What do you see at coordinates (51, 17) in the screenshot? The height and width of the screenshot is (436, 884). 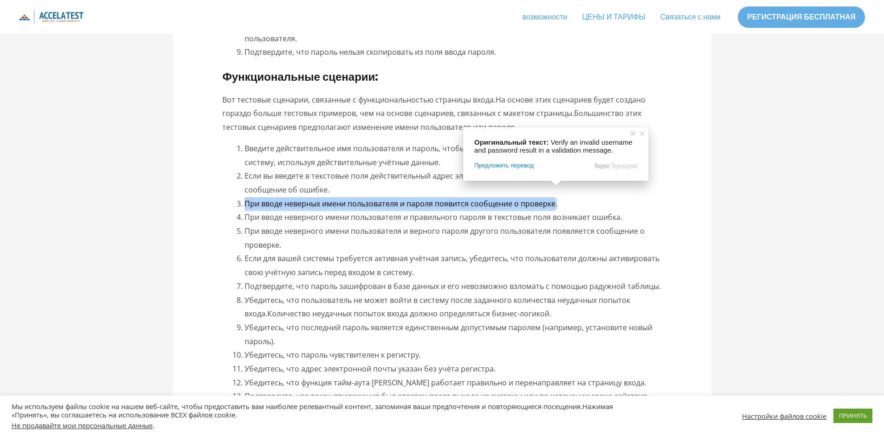 I see `img: значок` at bounding box center [51, 17].